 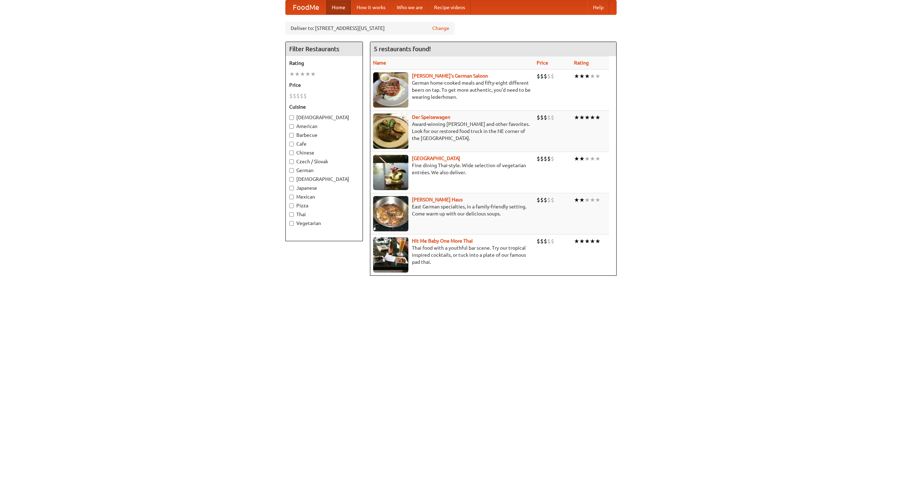 What do you see at coordinates (291, 126) in the screenshot?
I see `input: American` at bounding box center [291, 126].